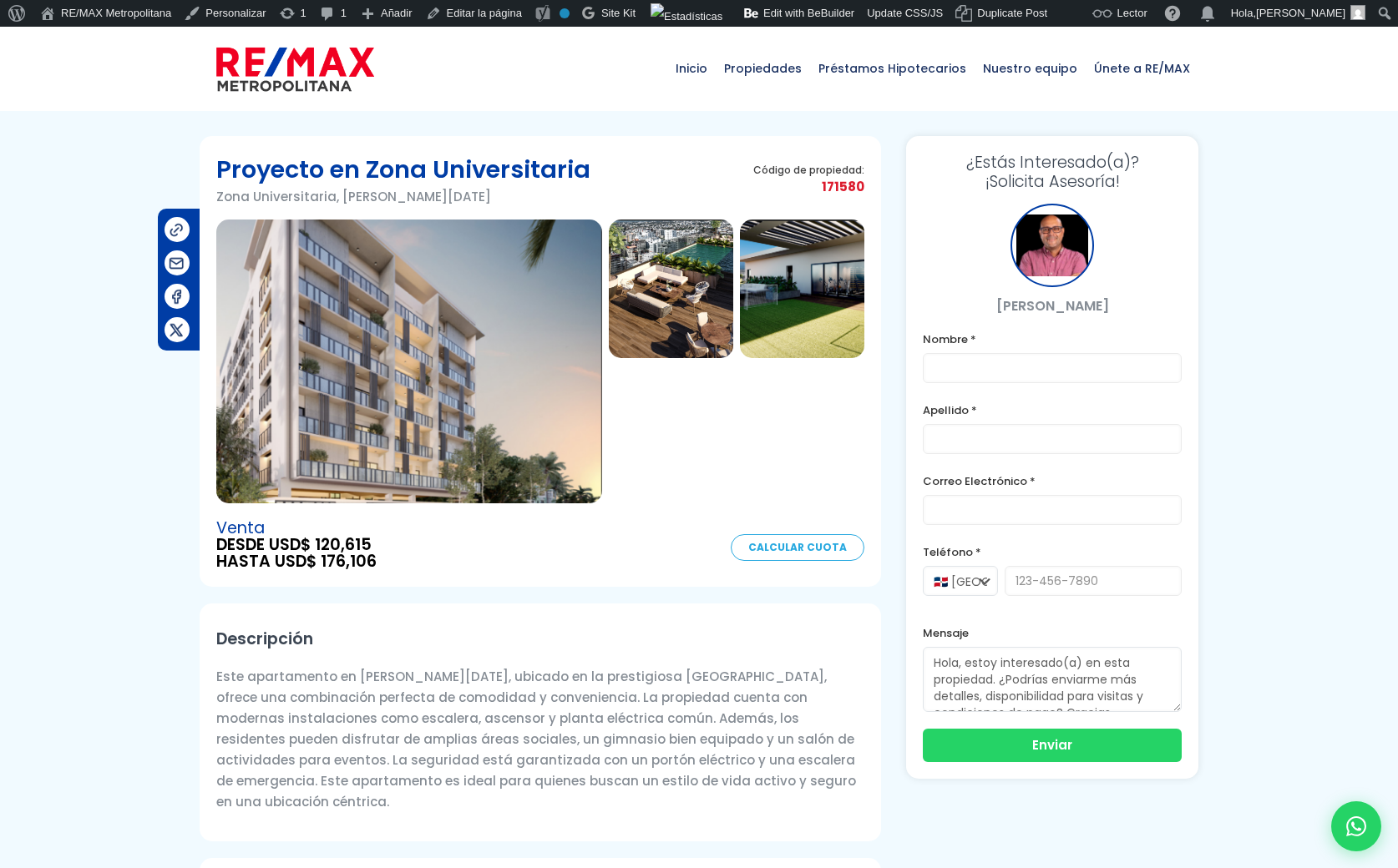 The image size is (1398, 868). What do you see at coordinates (1053, 162) in the screenshot?
I see `span: ¿Estás Interesado(a)?` at bounding box center [1053, 162].